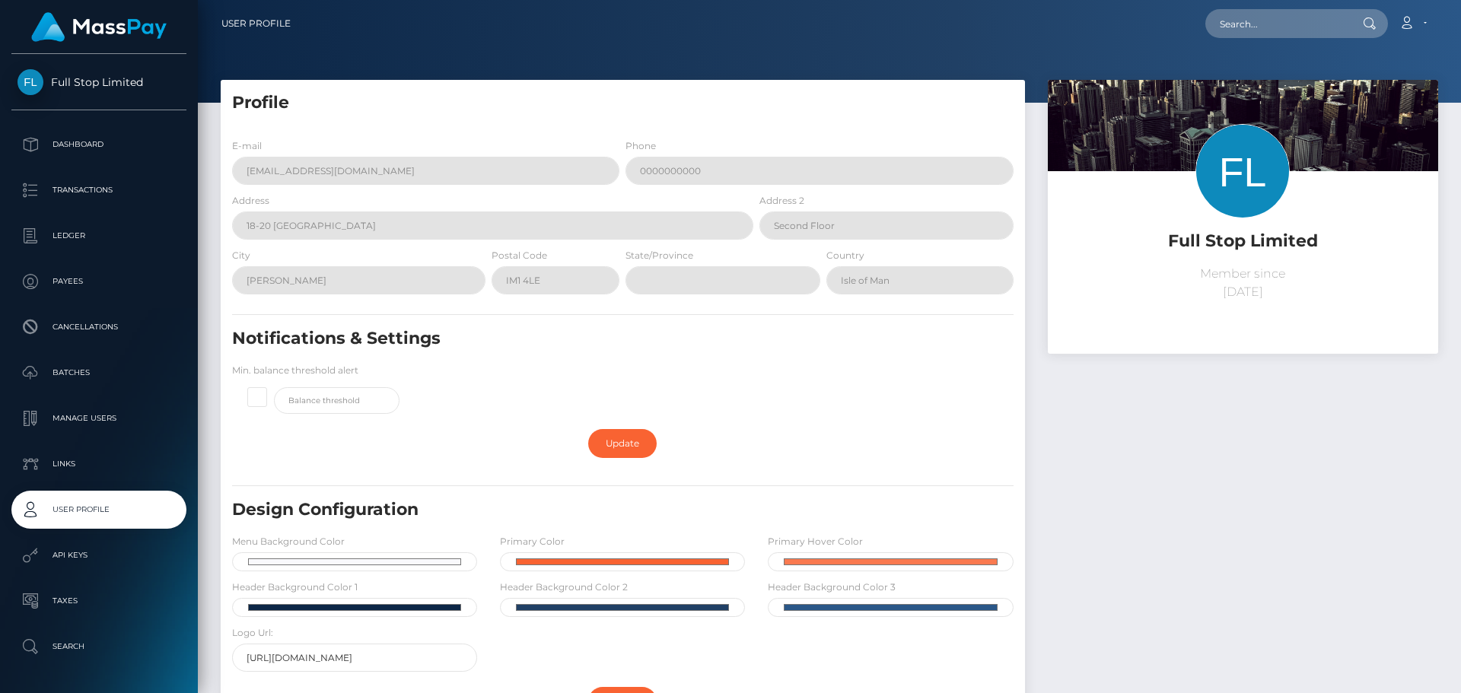 This screenshot has height=693, width=1461. I want to click on label: Address, so click(250, 201).